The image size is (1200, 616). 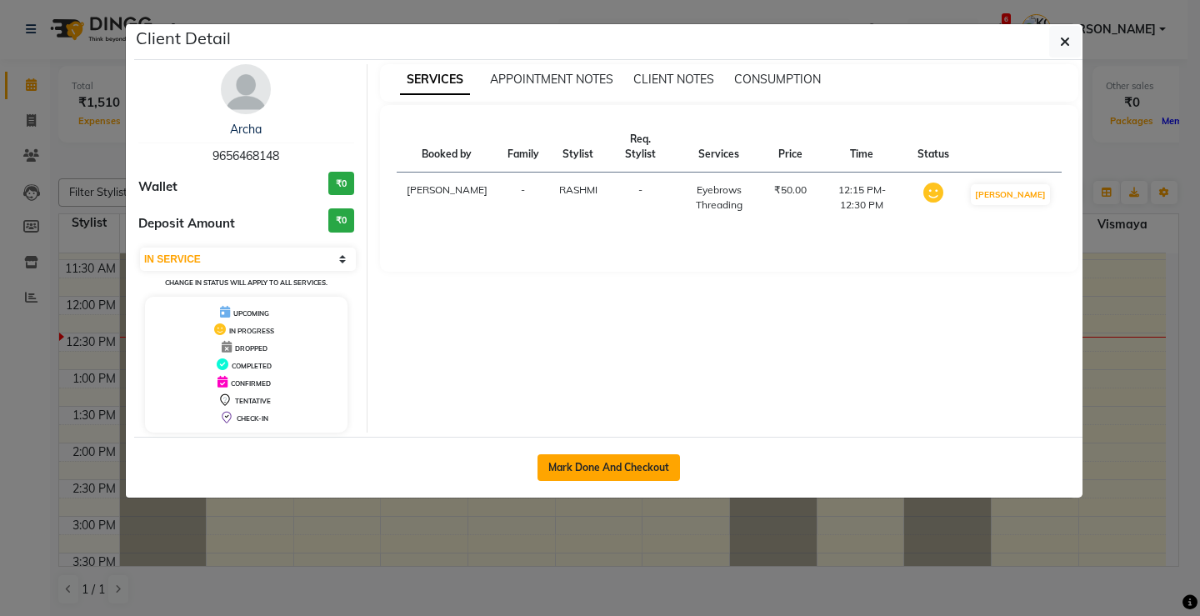 I want to click on th: Status, so click(x=933, y=147).